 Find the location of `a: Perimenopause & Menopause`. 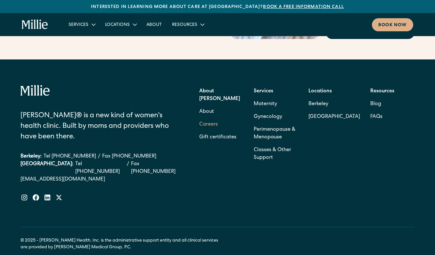

a: Perimenopause & Menopause is located at coordinates (276, 134).